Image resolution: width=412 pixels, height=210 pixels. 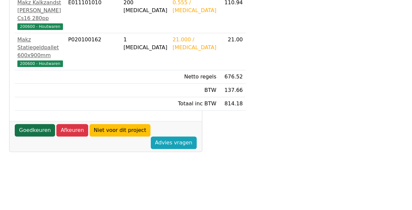 I want to click on a: Afkeuren, so click(x=72, y=130).